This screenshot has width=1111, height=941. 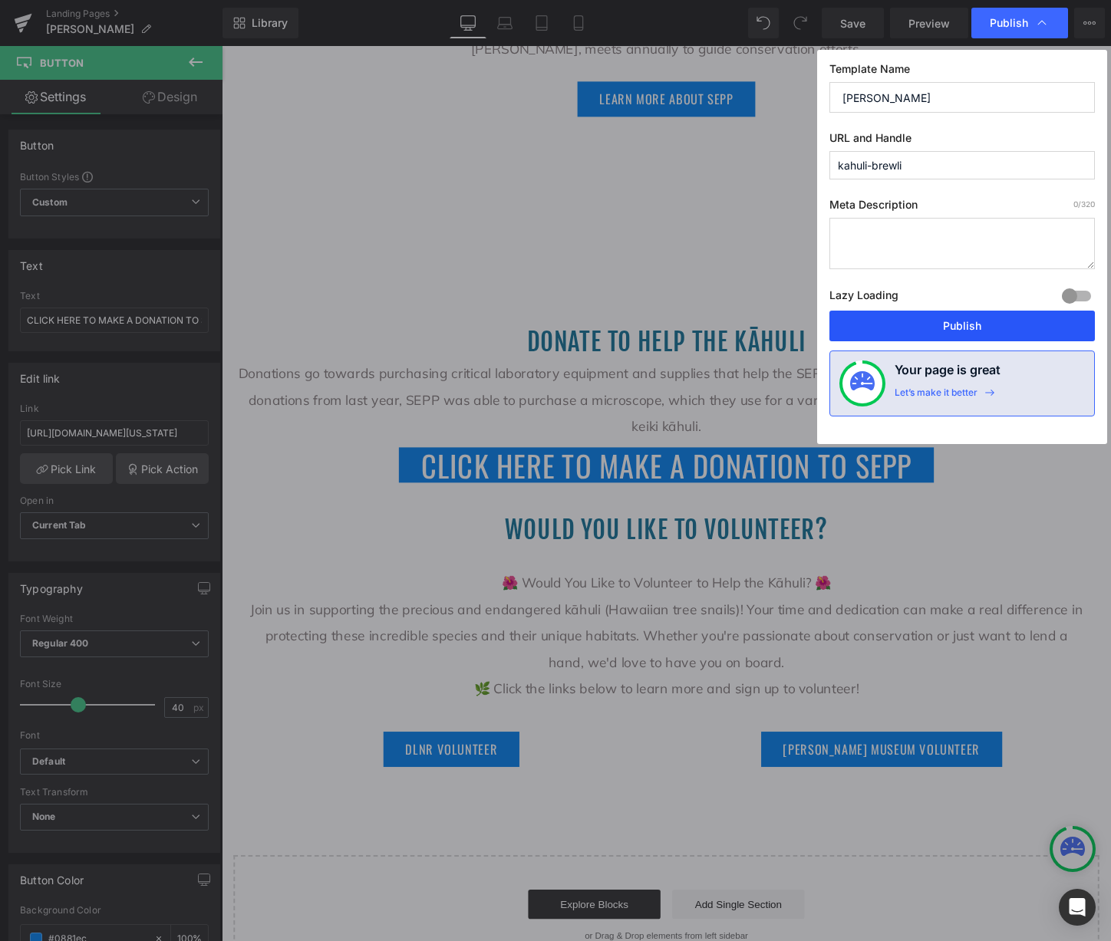 I want to click on button: Publish, so click(x=962, y=326).